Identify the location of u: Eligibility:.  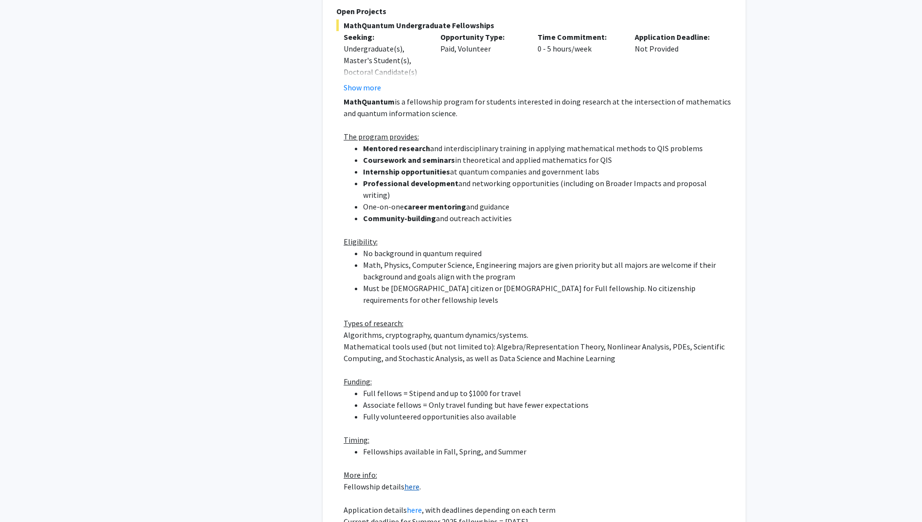
(361, 241).